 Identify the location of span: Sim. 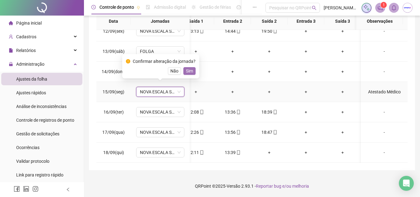
(189, 71).